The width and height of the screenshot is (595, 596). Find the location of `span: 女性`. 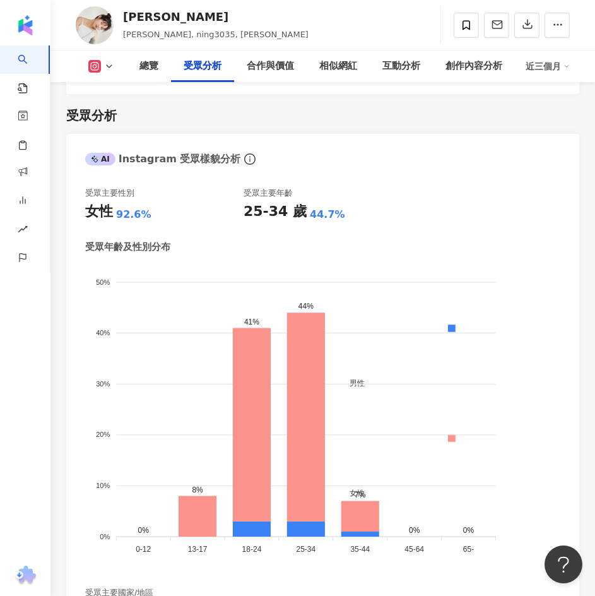

span: 女性 is located at coordinates (352, 493).